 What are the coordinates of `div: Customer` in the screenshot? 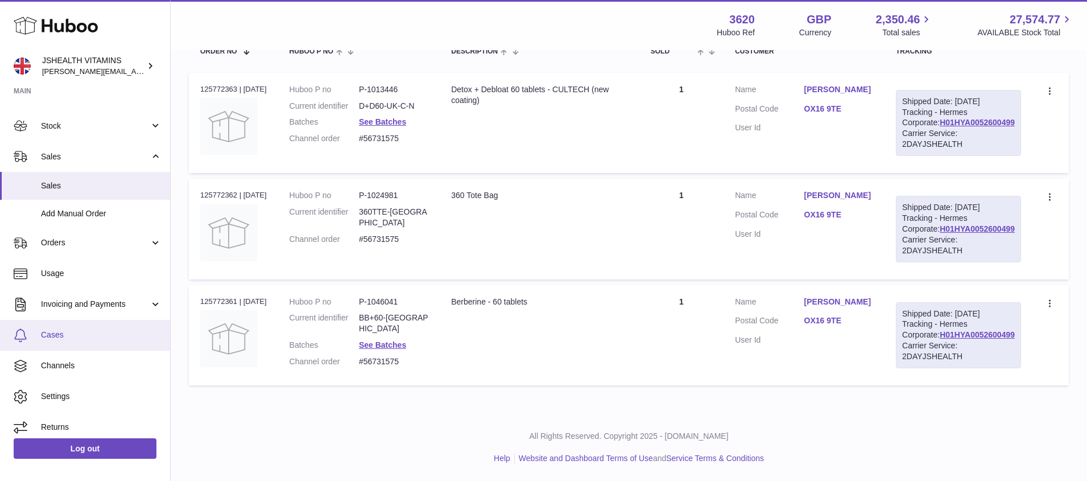 It's located at (804, 51).